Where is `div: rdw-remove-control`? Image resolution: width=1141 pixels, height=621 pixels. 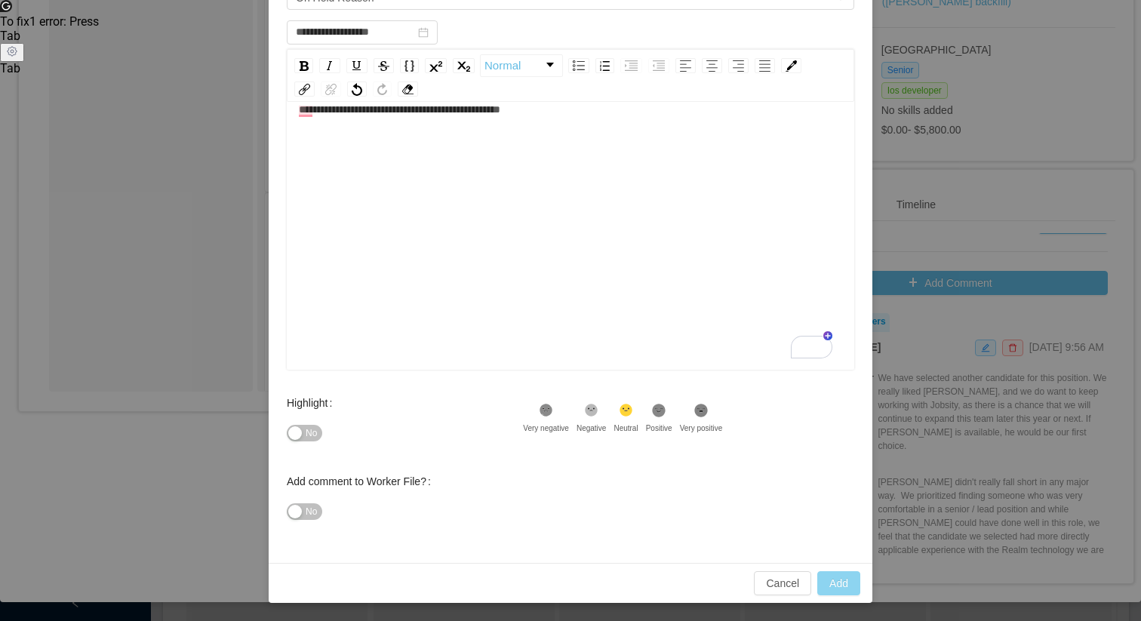
div: rdw-remove-control is located at coordinates (408, 89).